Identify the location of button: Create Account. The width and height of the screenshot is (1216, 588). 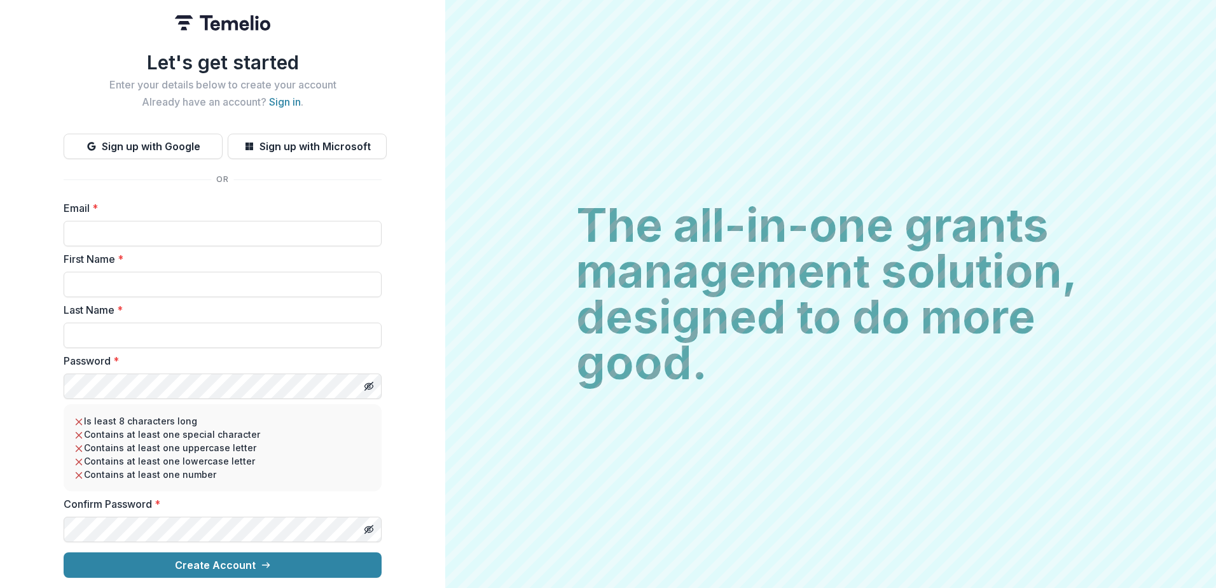
(223, 565).